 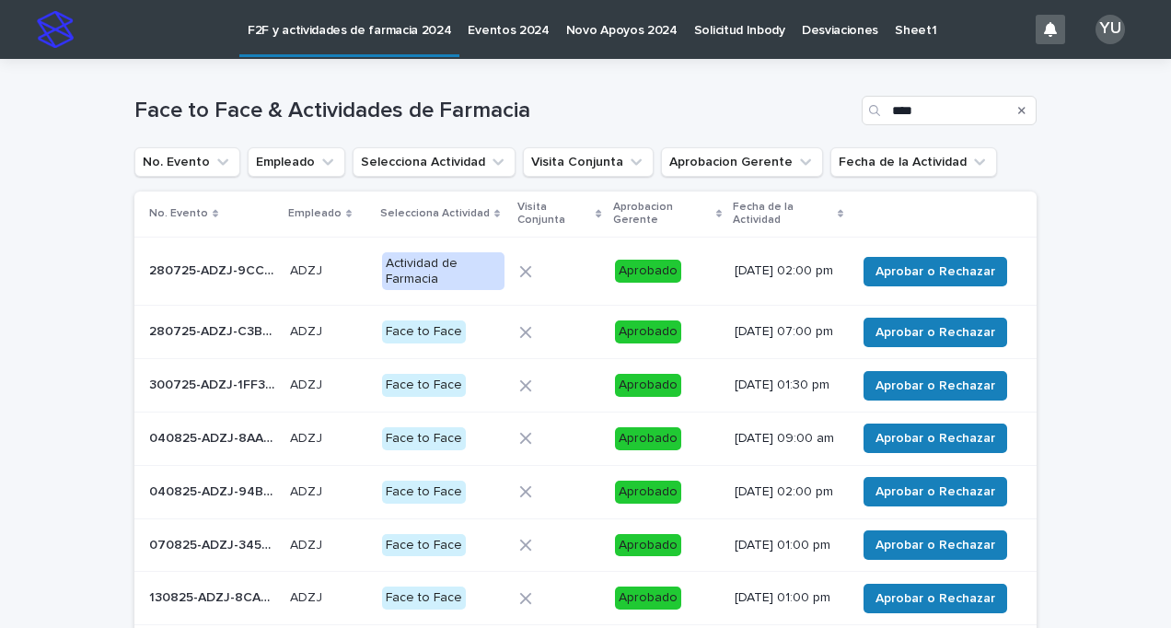 What do you see at coordinates (782, 214) in the screenshot?
I see `p: Fecha de la Actividad` at bounding box center [782, 214].